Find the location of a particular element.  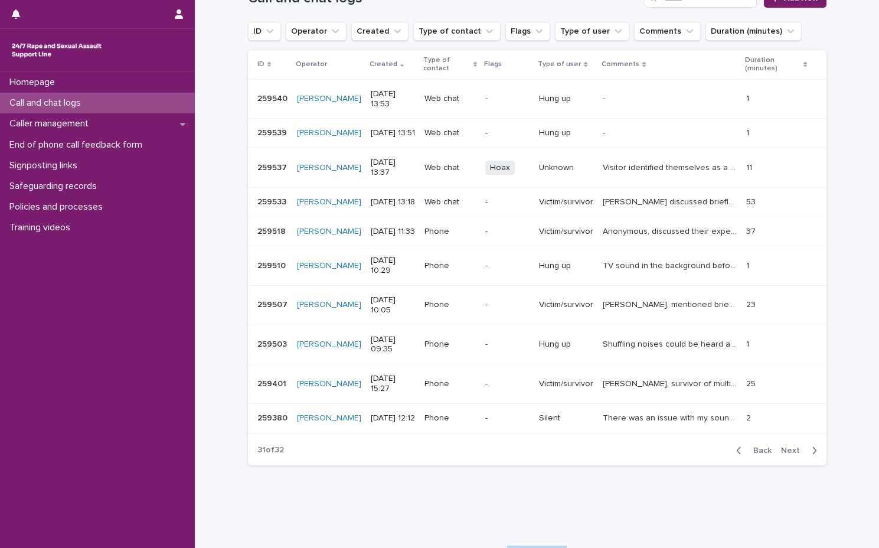

button: Back is located at coordinates (751, 450).